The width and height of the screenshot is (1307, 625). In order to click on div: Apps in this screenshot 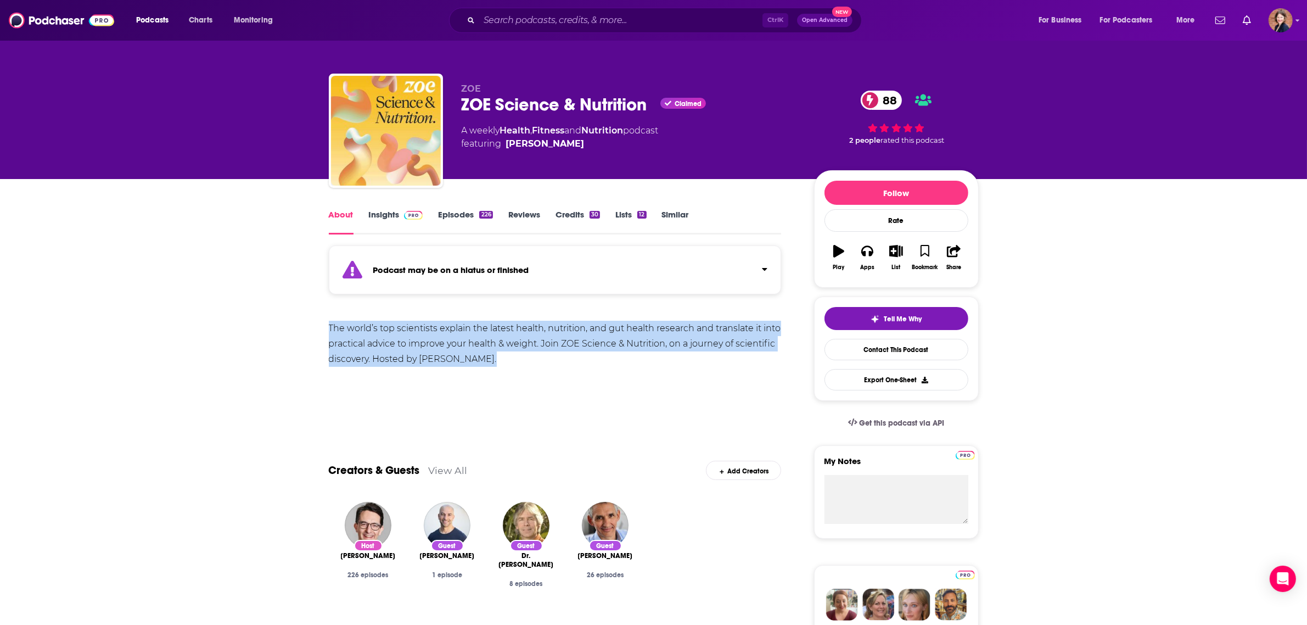, I will do `click(867, 267)`.